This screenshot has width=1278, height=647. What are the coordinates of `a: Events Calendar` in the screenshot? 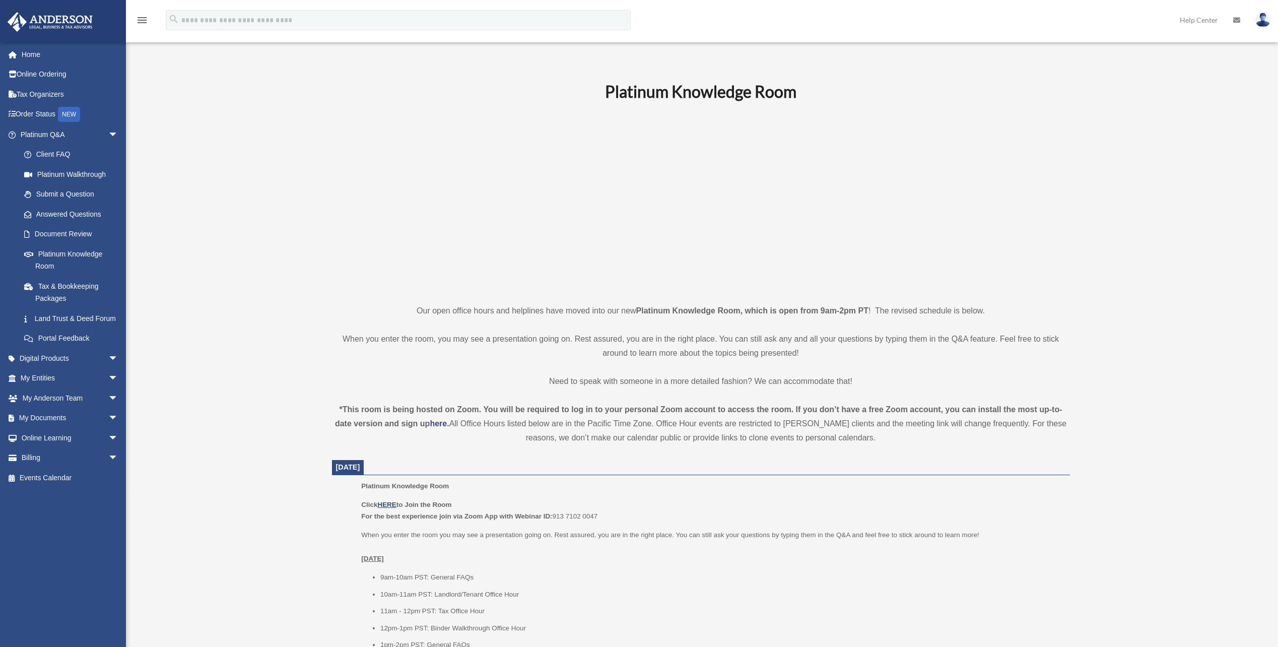 It's located at (70, 478).